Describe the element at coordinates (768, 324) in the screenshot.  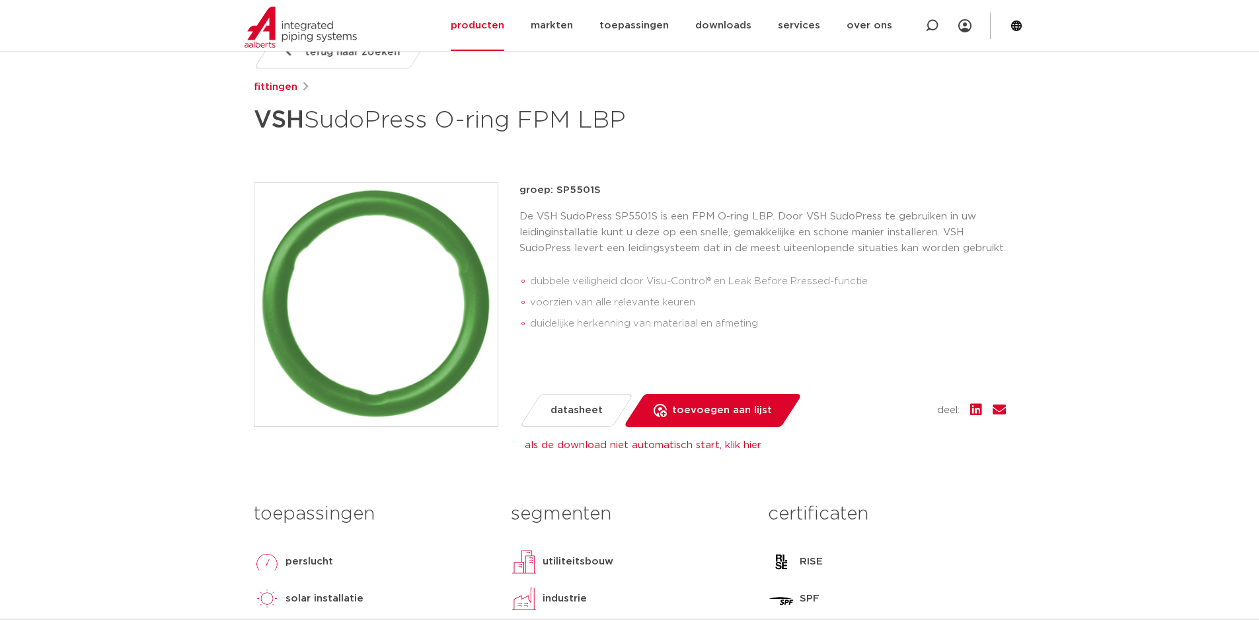
I see `li: duidelijke herkenning van materiaal en afmeting` at that location.